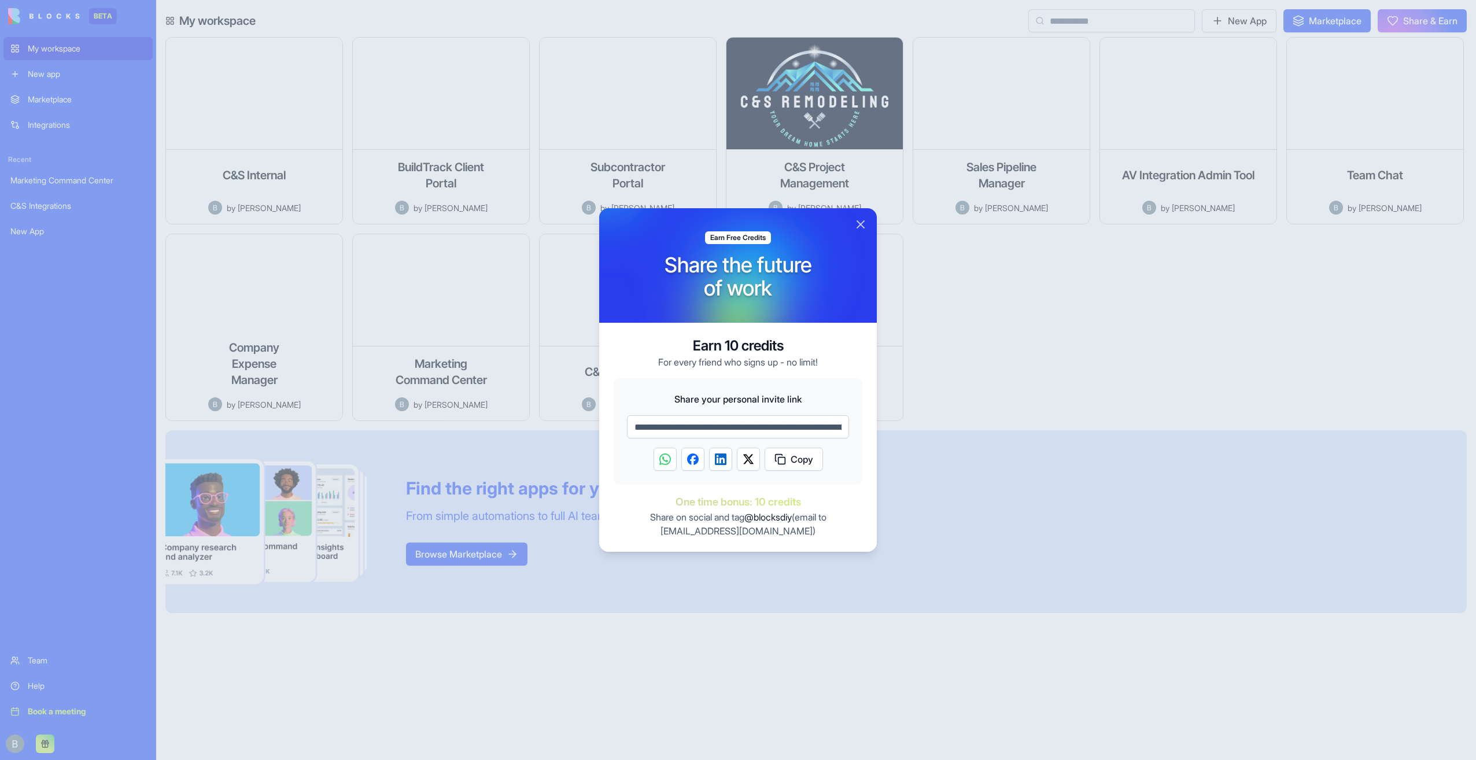  Describe the element at coordinates (693, 459) in the screenshot. I see `img: Facebook` at that location.